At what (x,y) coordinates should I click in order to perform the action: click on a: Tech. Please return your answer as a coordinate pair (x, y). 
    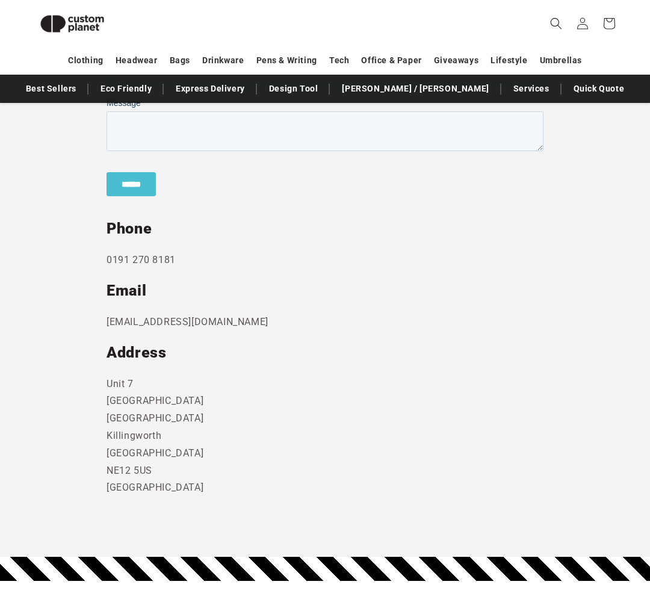
    Looking at the image, I should click on (339, 60).